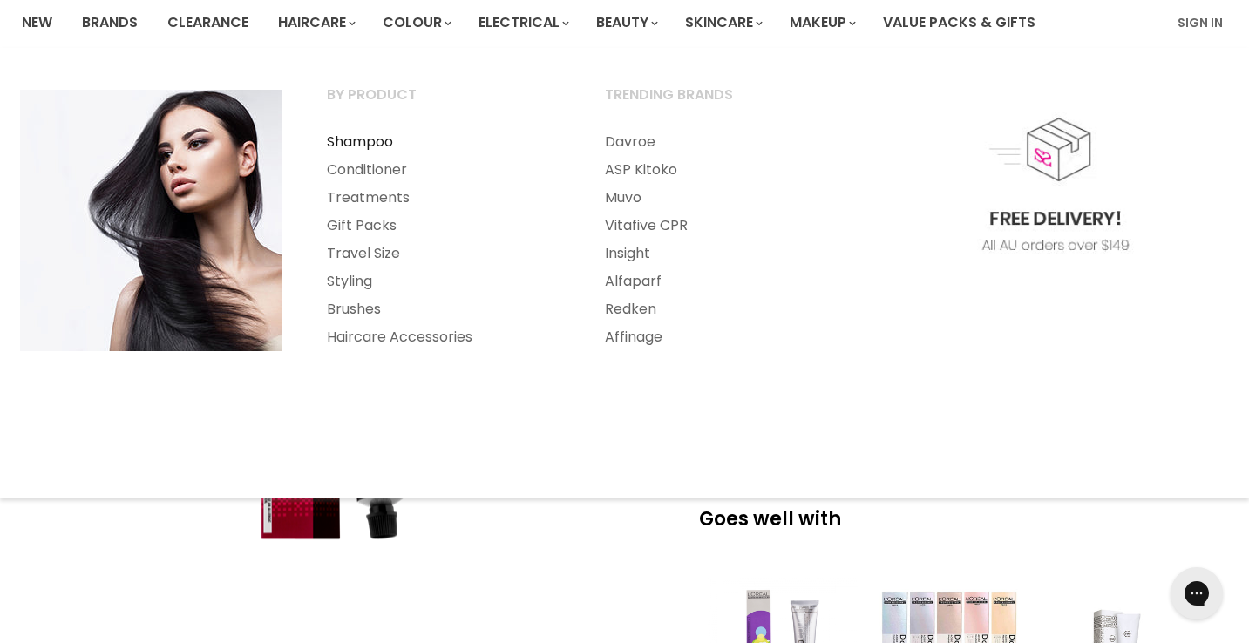 Image resolution: width=1249 pixels, height=643 pixels. Describe the element at coordinates (720, 282) in the screenshot. I see `a: Alfaparf` at that location.